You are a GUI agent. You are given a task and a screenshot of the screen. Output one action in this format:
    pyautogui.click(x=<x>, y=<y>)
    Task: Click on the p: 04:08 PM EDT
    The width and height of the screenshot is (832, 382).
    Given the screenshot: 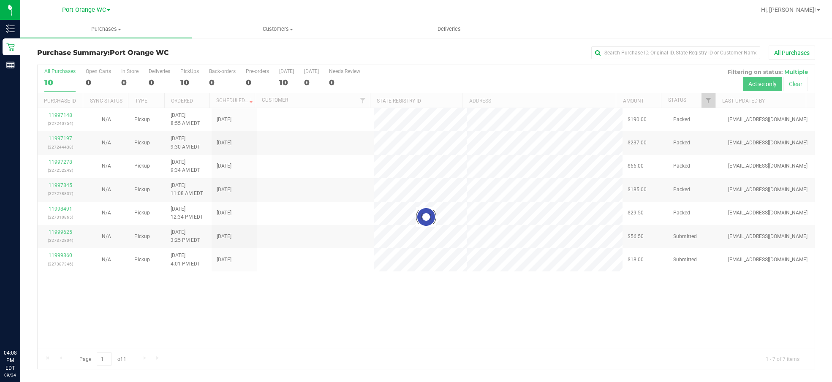 What is the action you would take?
    pyautogui.click(x=10, y=361)
    